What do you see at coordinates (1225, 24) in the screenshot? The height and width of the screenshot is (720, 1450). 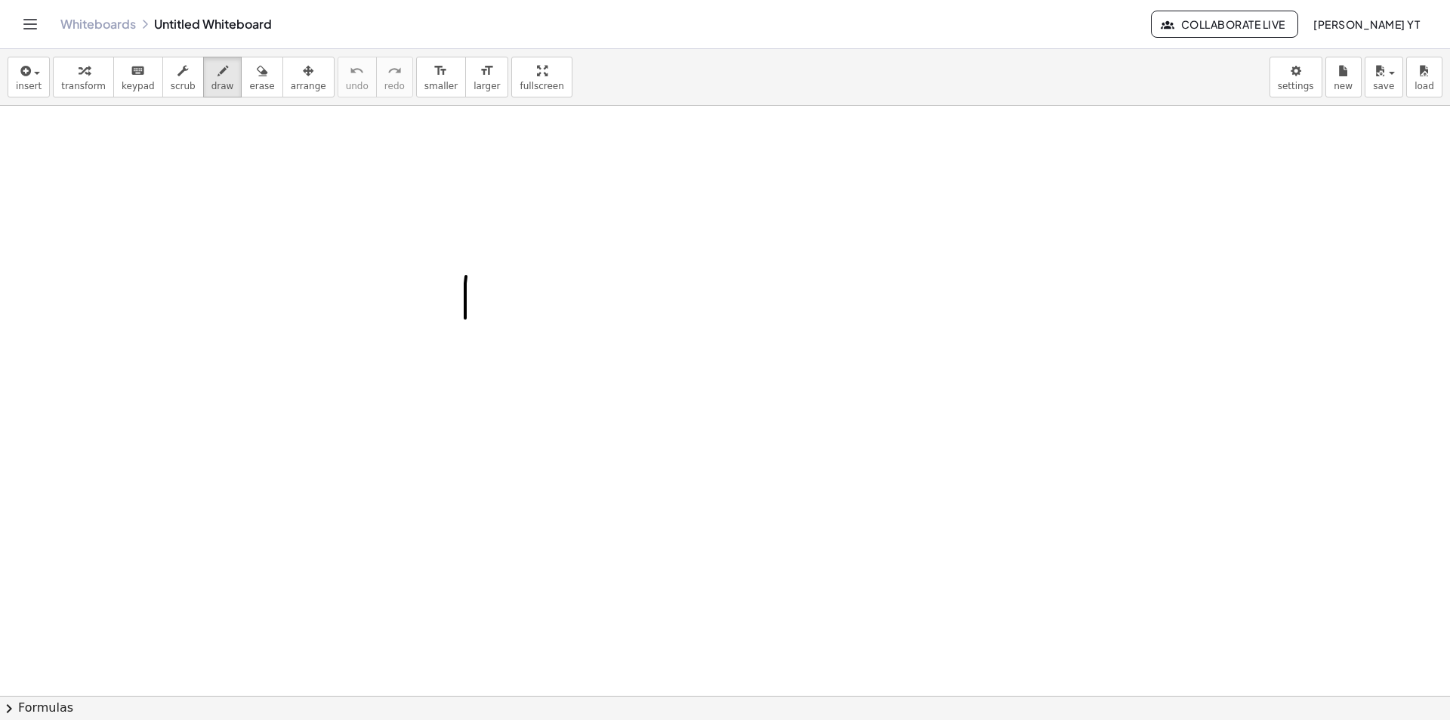 I see `button: Collaborate Live` at bounding box center [1225, 24].